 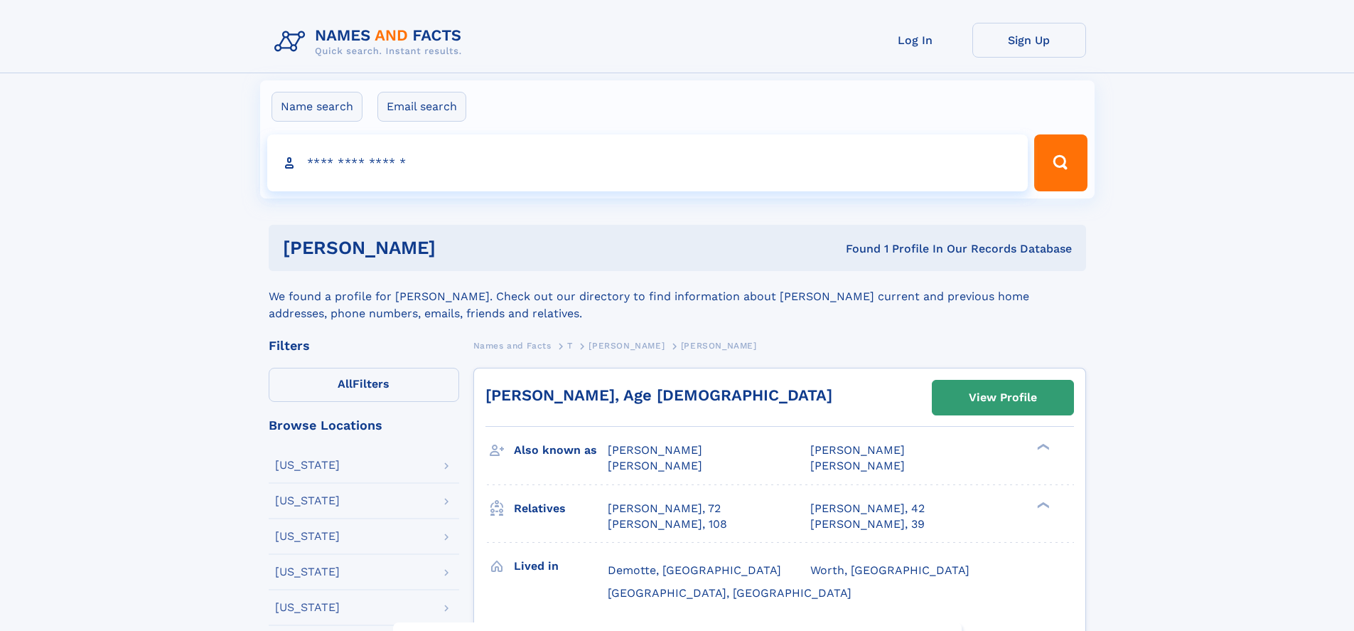 What do you see at coordinates (371, 42) in the screenshot?
I see `img: Logo Names and Facts` at bounding box center [371, 42].